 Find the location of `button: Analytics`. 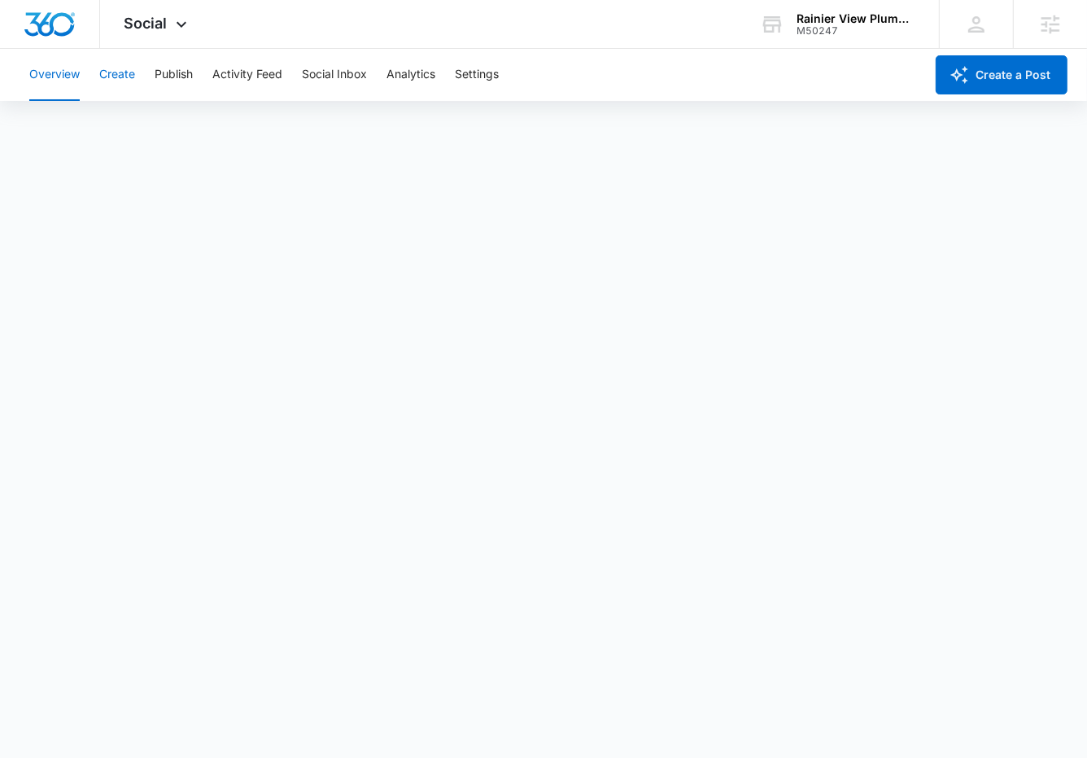

button: Analytics is located at coordinates (411, 75).